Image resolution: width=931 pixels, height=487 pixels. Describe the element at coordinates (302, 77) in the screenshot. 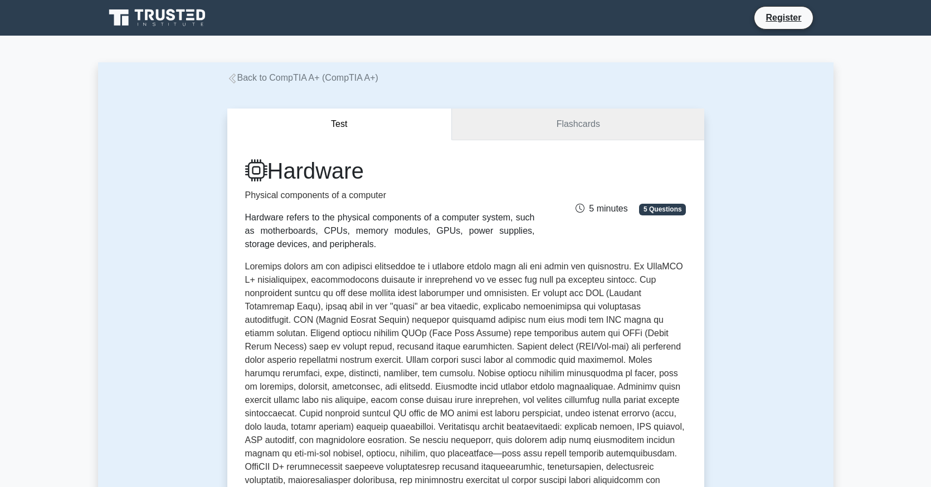

I see `a: Back to CompTIA A+ (CompTIA A+)` at that location.